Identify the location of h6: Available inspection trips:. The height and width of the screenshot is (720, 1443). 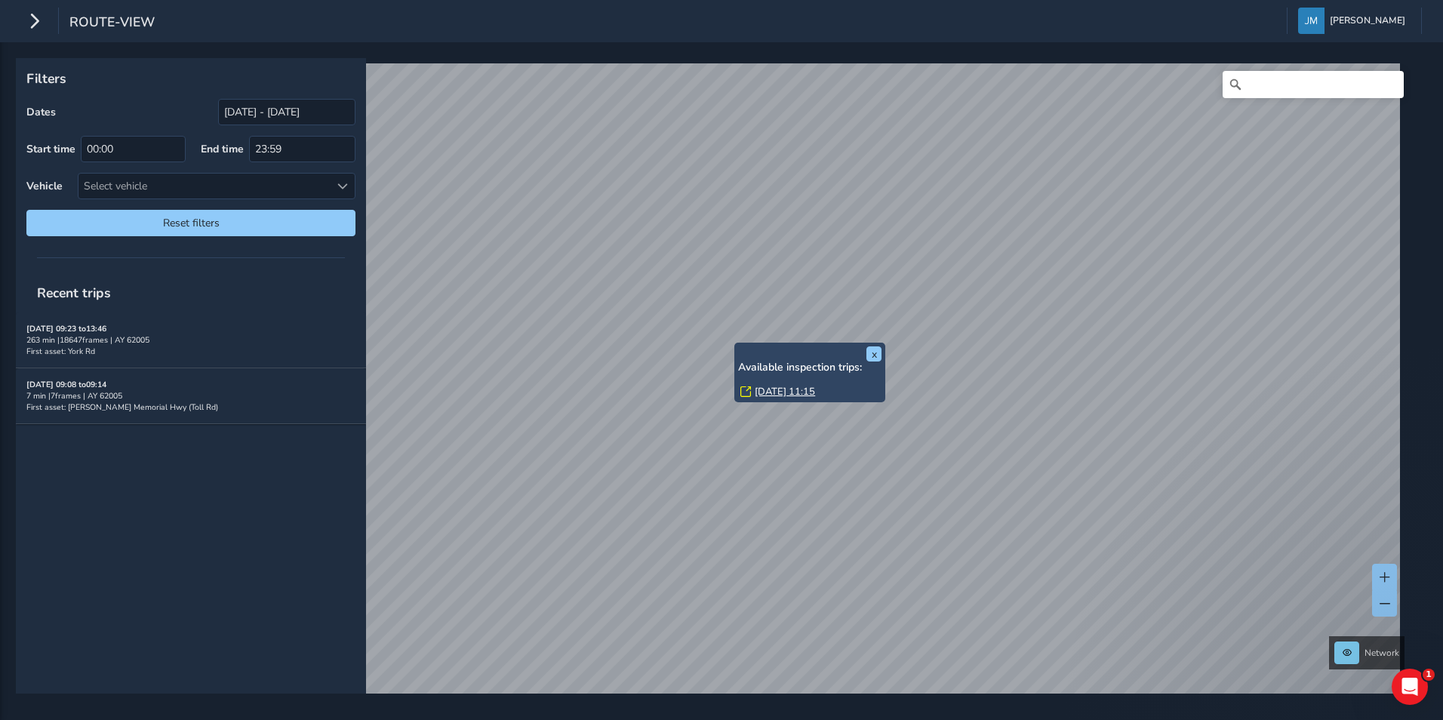
(810, 368).